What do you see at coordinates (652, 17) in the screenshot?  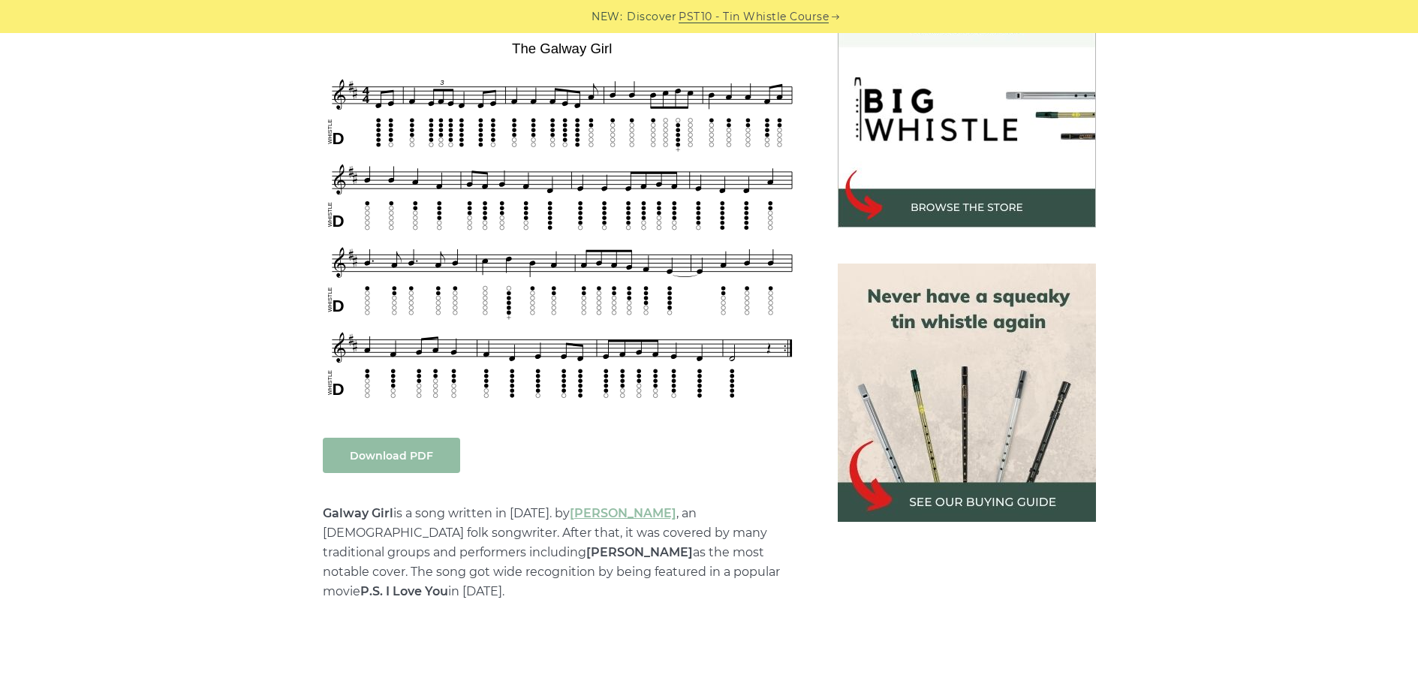 I see `span: Discover` at bounding box center [652, 17].